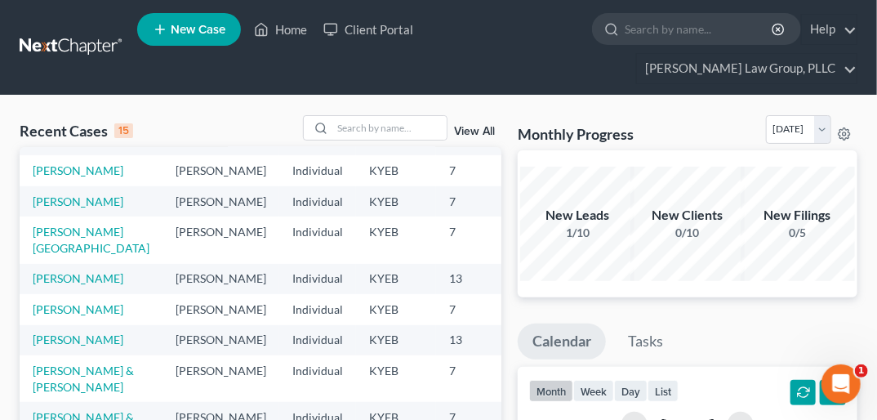  What do you see at coordinates (198, 29) in the screenshot?
I see `span: New Case` at bounding box center [198, 29].